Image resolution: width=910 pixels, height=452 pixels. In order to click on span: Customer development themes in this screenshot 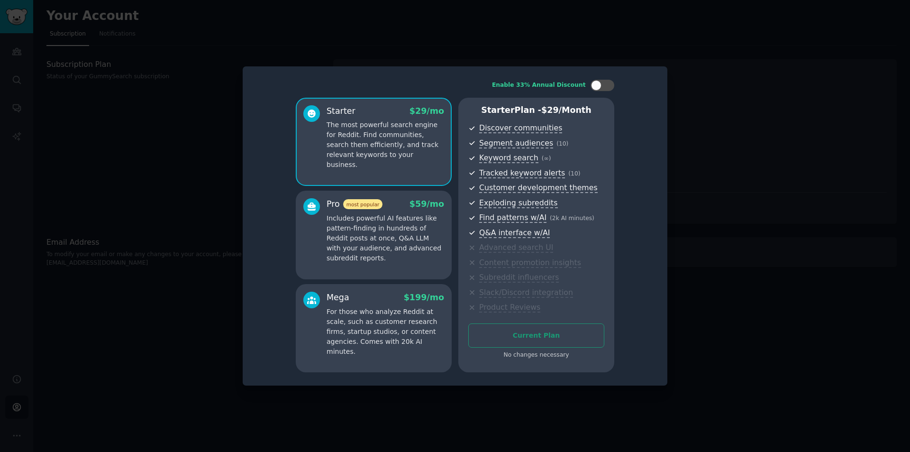, I will do `click(539, 188)`.